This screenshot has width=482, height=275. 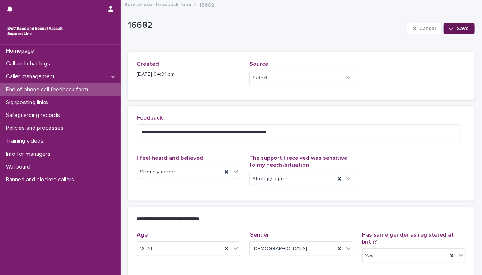 I want to click on p: Policies and processes, so click(x=36, y=128).